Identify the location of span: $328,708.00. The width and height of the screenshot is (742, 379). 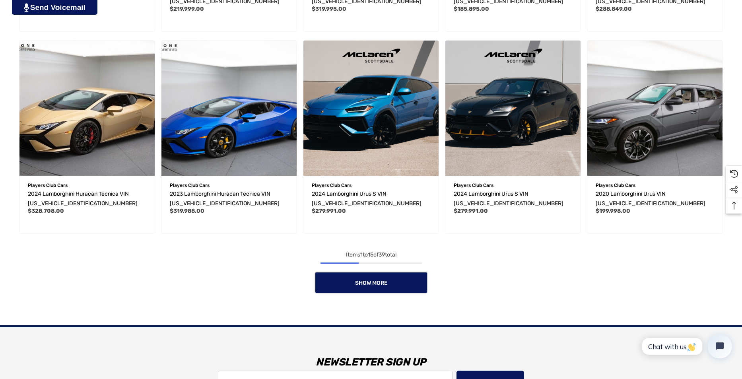
(46, 211).